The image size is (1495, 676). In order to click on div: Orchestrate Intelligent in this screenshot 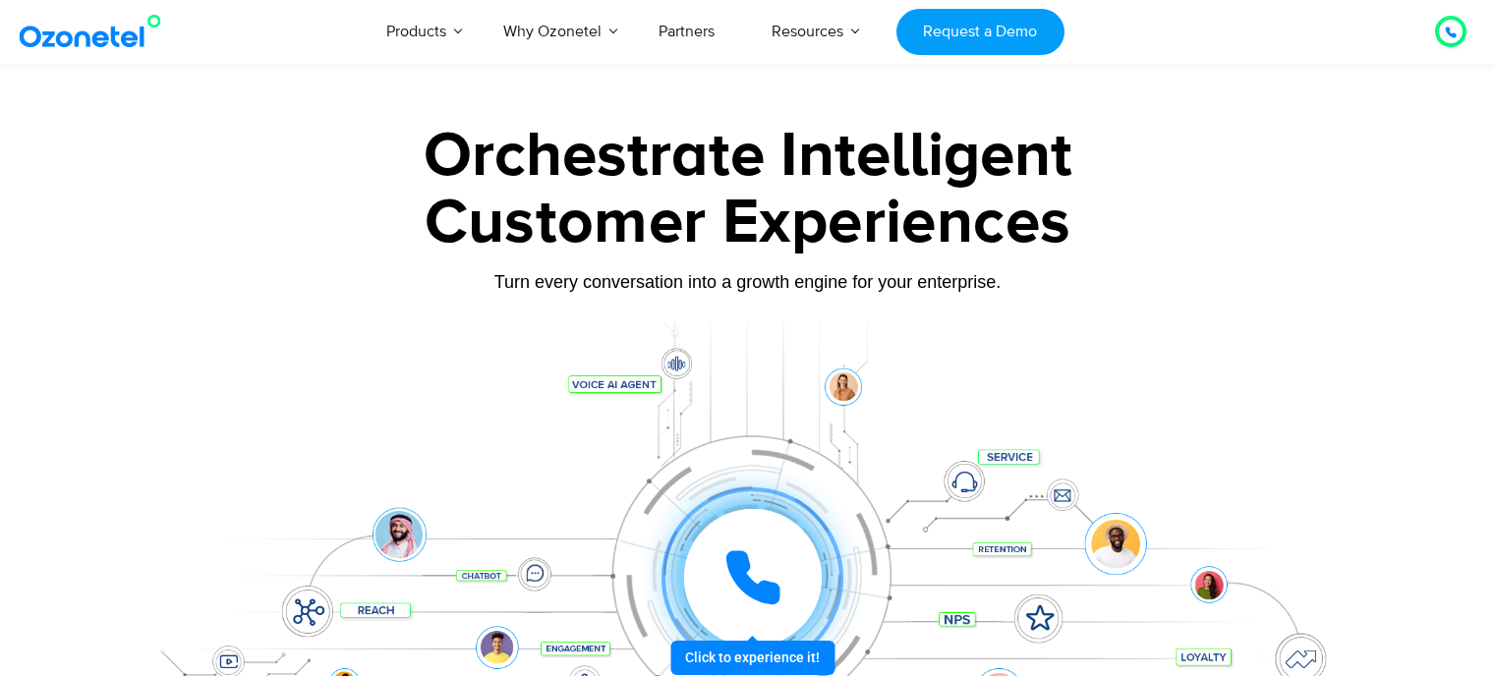, I will do `click(748, 156)`.